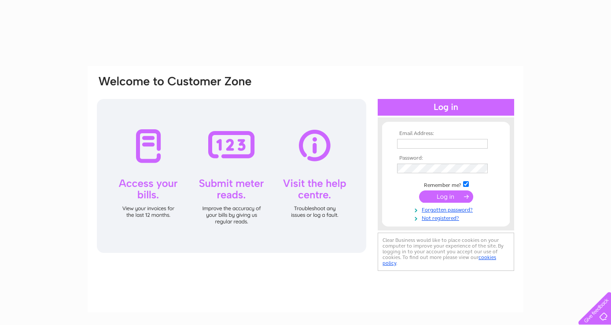 Image resolution: width=611 pixels, height=325 pixels. Describe the element at coordinates (447, 217) in the screenshot. I see `a: Not registered?` at that location.